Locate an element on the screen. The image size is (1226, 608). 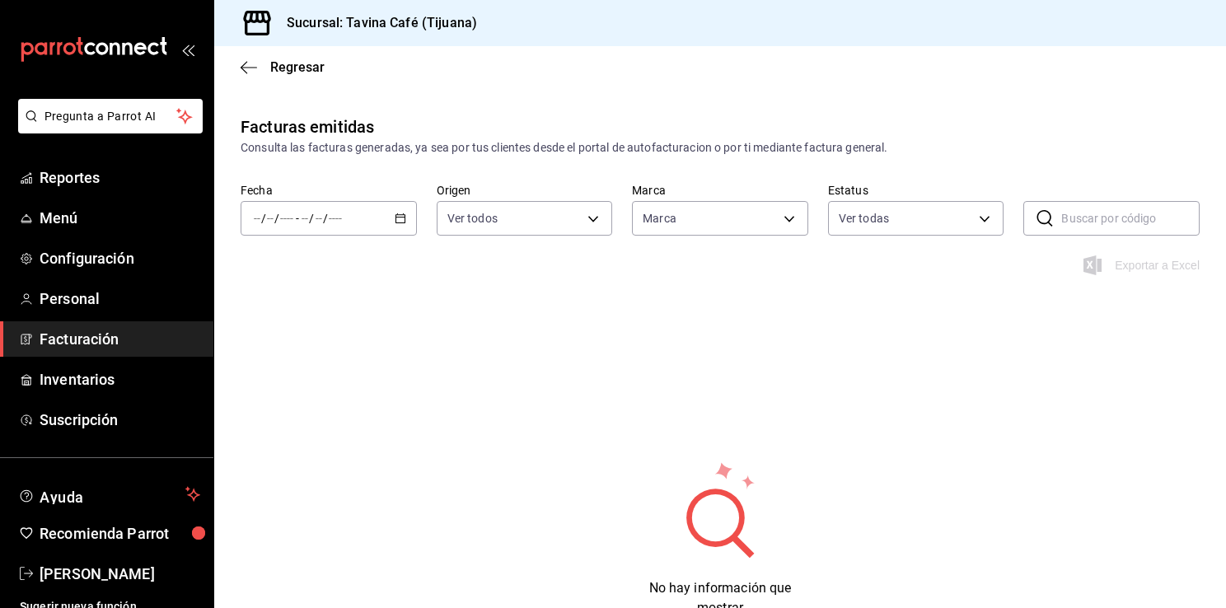
div: Facturas emitidas is located at coordinates (307, 127).